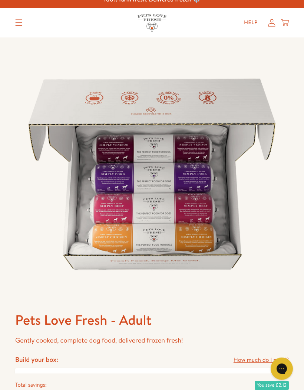  Describe the element at coordinates (251, 23) in the screenshot. I see `a: Help` at that location.